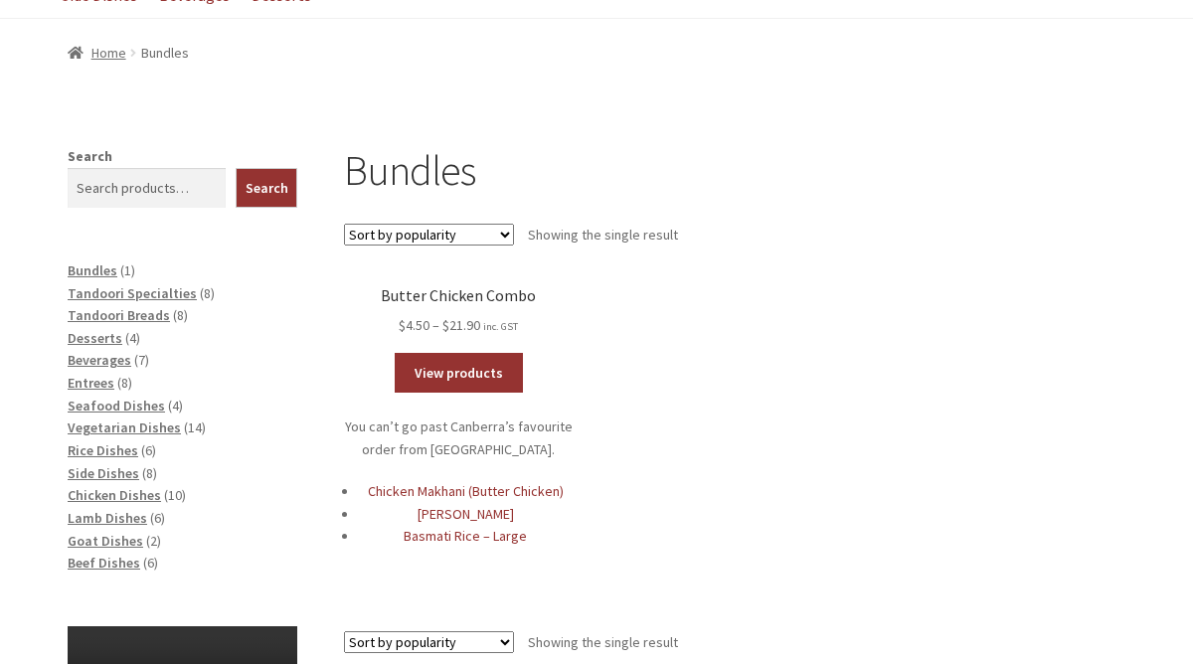 This screenshot has width=1193, height=664. What do you see at coordinates (465, 491) in the screenshot?
I see `a: Chicken Makhani (Butter Chicken)` at bounding box center [465, 491].